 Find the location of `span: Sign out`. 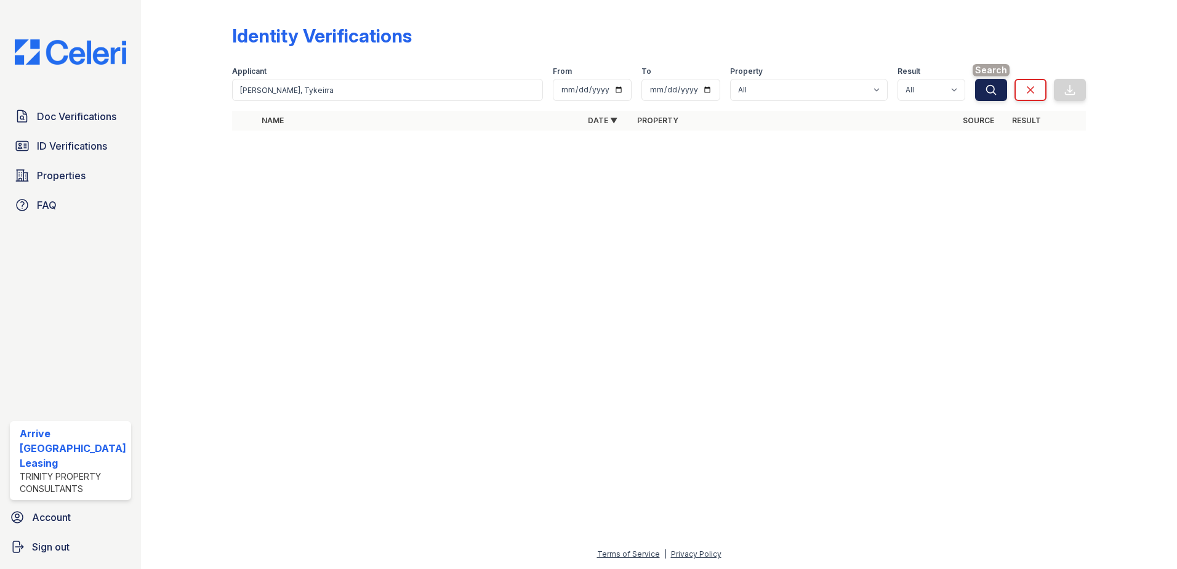

span: Sign out is located at coordinates (50, 547).